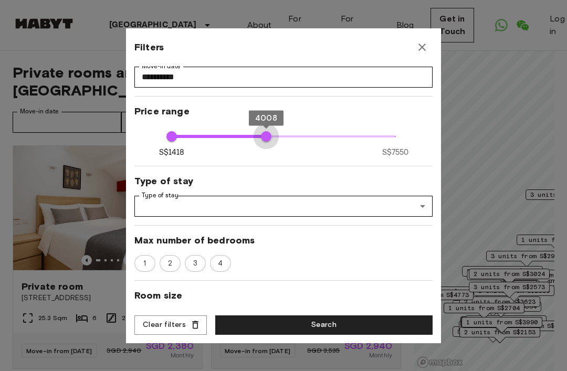  What do you see at coordinates (221, 264) in the screenshot?
I see `div: 4` at bounding box center [221, 264].